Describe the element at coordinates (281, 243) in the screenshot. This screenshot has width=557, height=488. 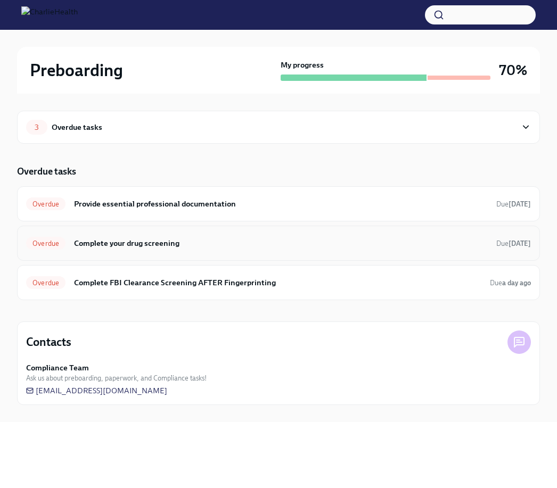
I see `h6: Complete your drug screening` at that location.